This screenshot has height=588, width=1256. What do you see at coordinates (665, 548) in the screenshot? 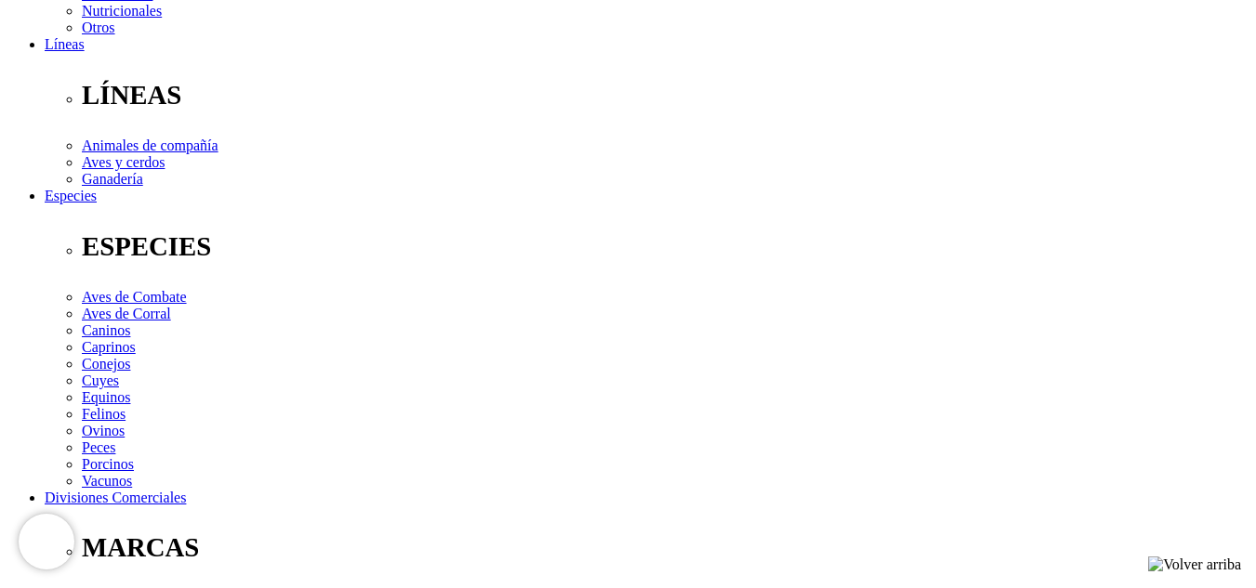
I see `p: MARCAS` at bounding box center [665, 548].